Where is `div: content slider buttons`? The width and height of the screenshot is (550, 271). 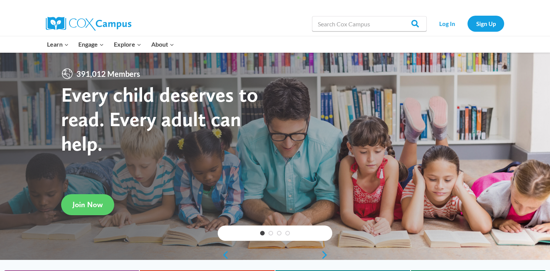
div: content slider buttons is located at coordinates (275, 255).